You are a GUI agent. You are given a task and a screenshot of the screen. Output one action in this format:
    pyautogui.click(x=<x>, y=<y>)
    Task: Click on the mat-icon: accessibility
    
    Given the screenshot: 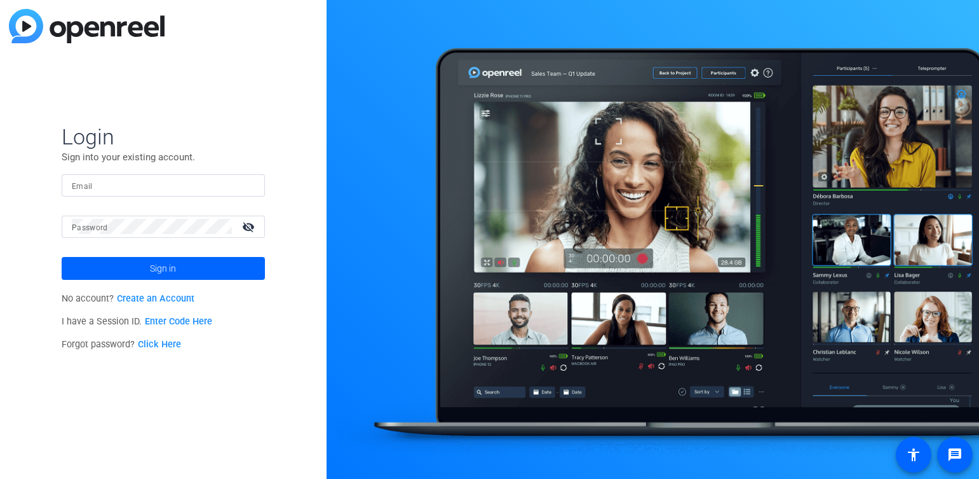 What is the action you would take?
    pyautogui.click(x=914, y=454)
    